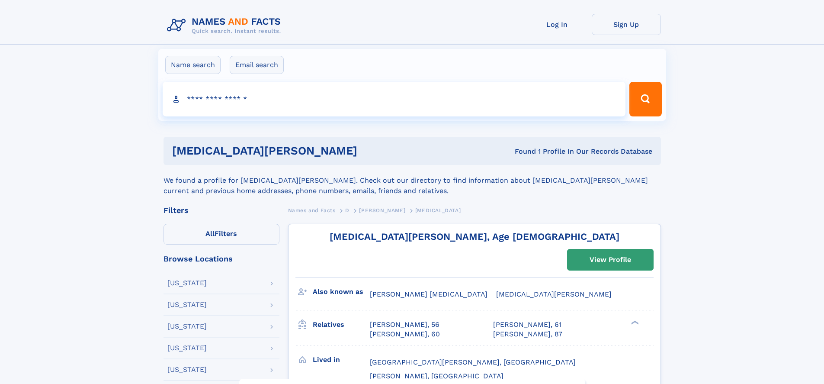 The height and width of the screenshot is (384, 824). Describe the element at coordinates (257, 65) in the screenshot. I see `label: Email search` at that location.